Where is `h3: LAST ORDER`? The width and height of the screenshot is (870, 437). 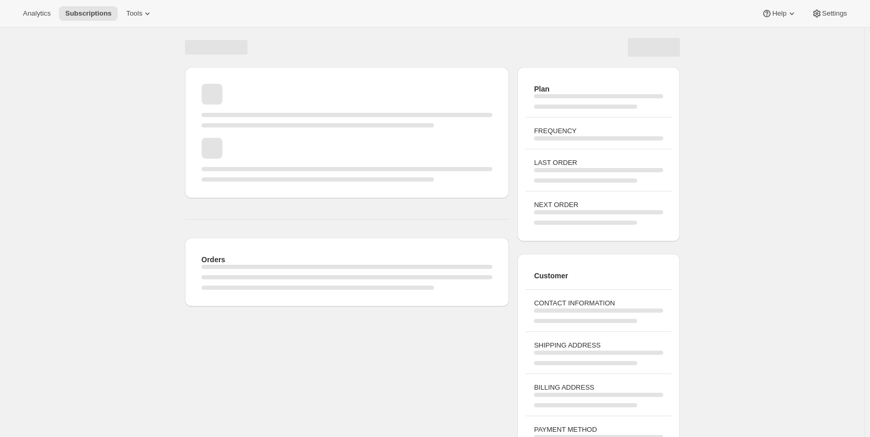
h3: LAST ORDER is located at coordinates (598, 163).